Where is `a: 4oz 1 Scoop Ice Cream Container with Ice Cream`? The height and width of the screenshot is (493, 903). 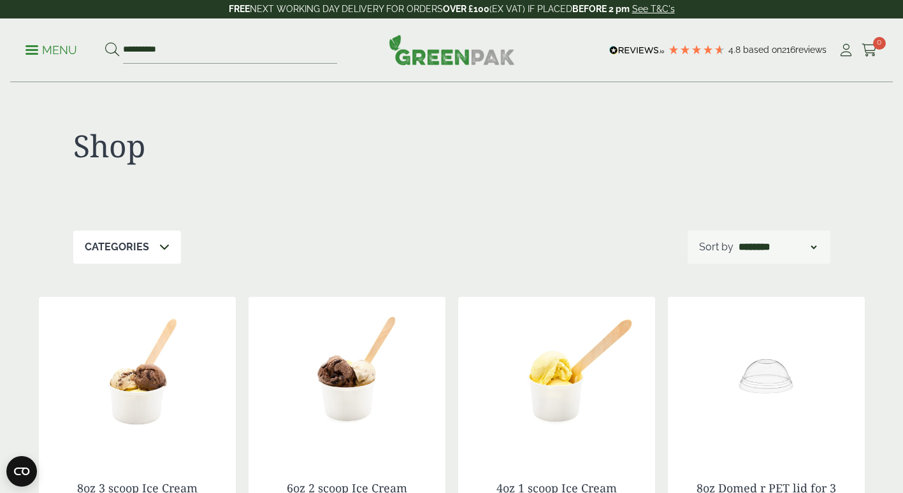 a: 4oz 1 Scoop Ice Cream Container with Ice Cream is located at coordinates (557, 377).